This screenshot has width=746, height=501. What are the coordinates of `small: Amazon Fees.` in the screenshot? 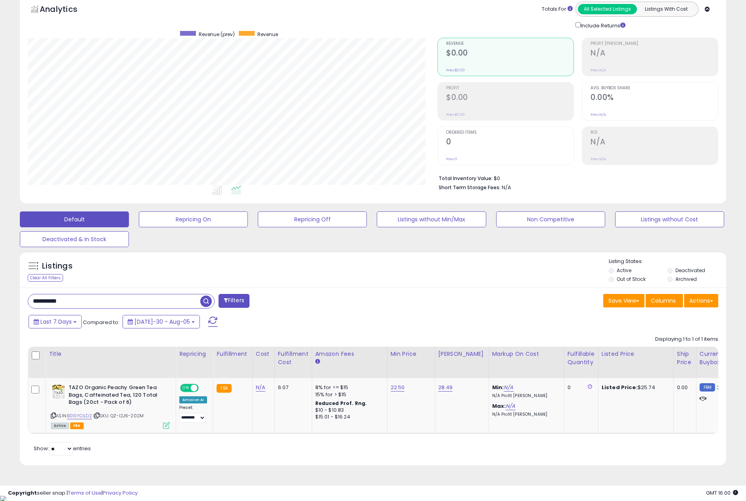 It's located at (318, 362).